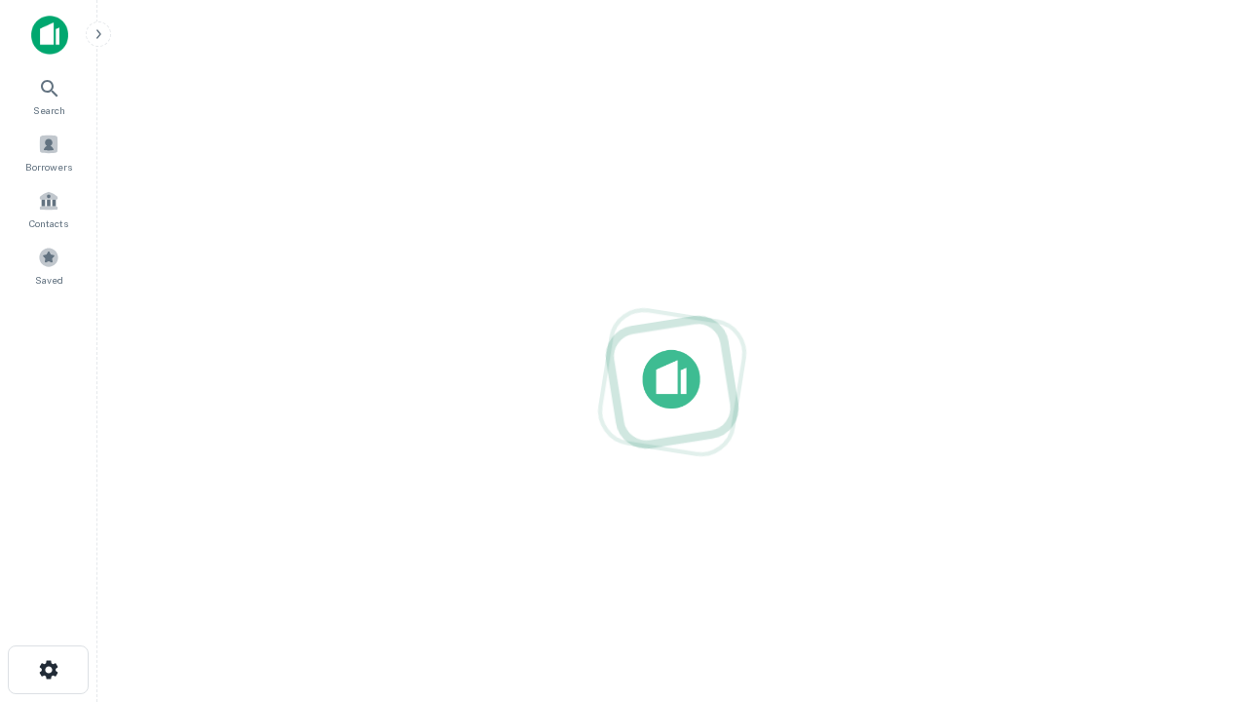 The image size is (1247, 702). I want to click on div: Saved, so click(49, 265).